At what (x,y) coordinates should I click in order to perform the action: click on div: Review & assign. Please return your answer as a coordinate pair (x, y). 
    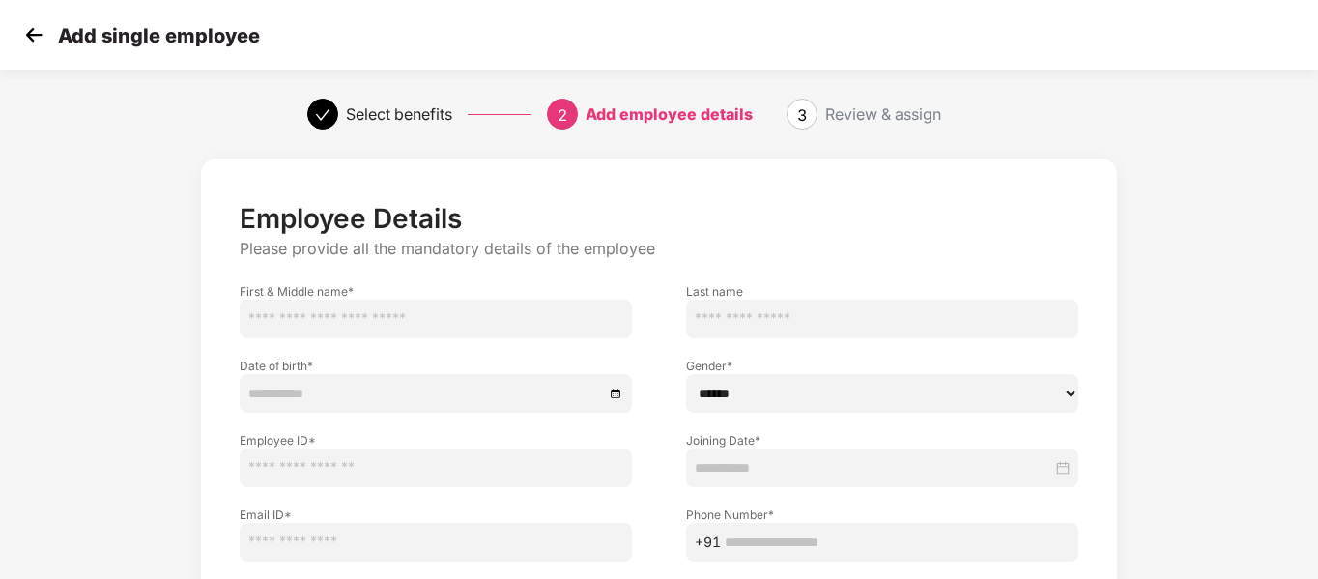
    Looking at the image, I should click on (883, 114).